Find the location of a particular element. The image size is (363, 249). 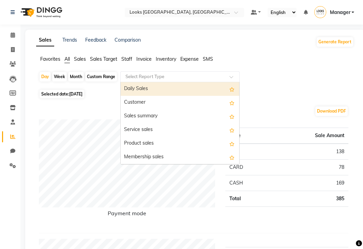

div: Day is located at coordinates (45, 77).